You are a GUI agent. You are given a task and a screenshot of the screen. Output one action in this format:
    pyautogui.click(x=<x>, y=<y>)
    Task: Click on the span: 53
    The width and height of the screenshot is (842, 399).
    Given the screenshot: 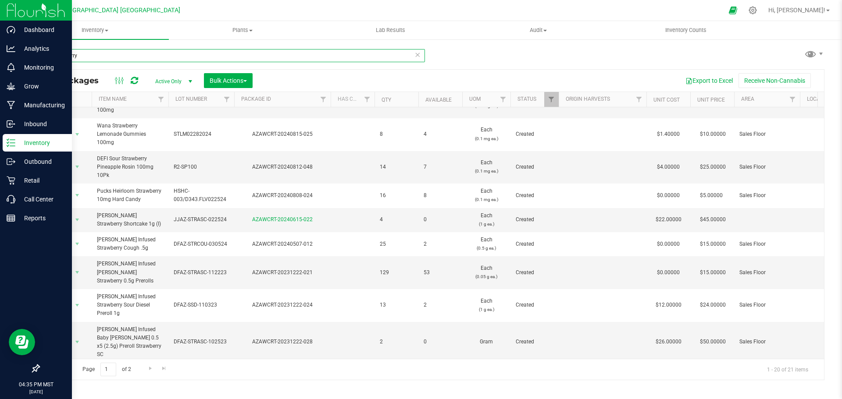 What is the action you would take?
    pyautogui.click(x=440, y=273)
    